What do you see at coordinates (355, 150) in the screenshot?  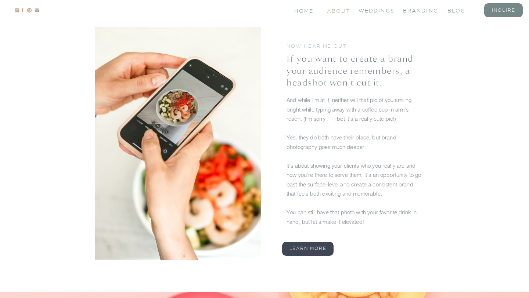 I see `p: And while I’m at it, neither will that pic of you smiling bright while typing away with a coffee ...` at bounding box center [355, 150].